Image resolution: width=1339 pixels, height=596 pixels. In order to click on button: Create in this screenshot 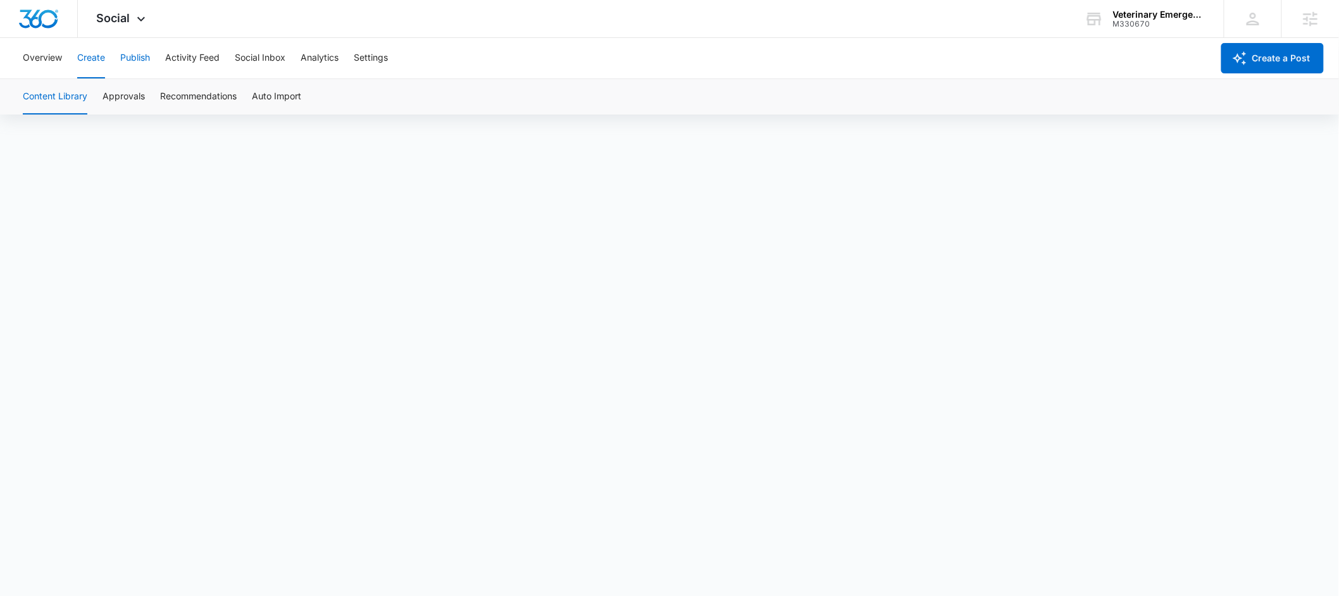, I will do `click(91, 58)`.